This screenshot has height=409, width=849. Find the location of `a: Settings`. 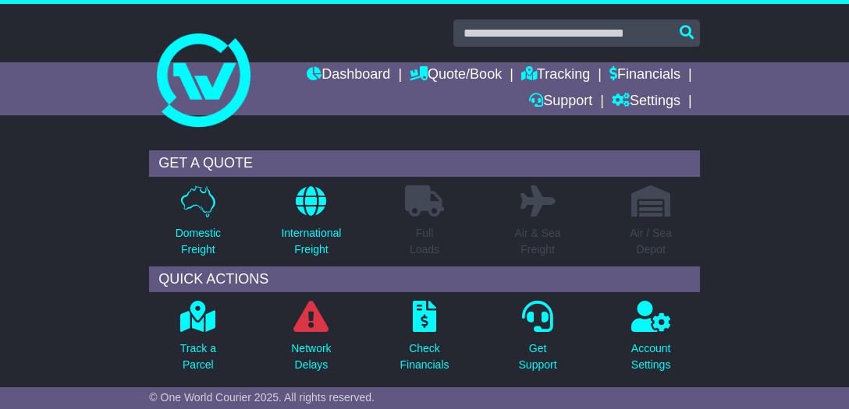

a: Settings is located at coordinates (646, 102).